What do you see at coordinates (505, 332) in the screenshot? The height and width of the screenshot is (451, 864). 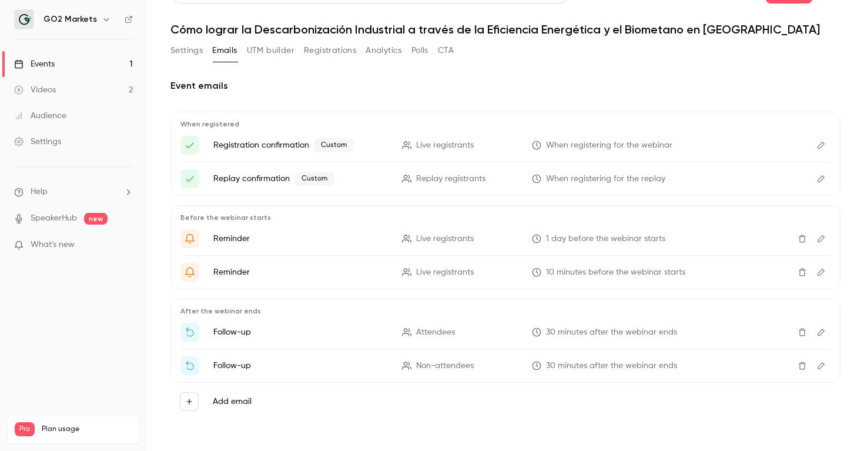 I see `li: Thanks for attending {{ event_name }}` at bounding box center [505, 332].